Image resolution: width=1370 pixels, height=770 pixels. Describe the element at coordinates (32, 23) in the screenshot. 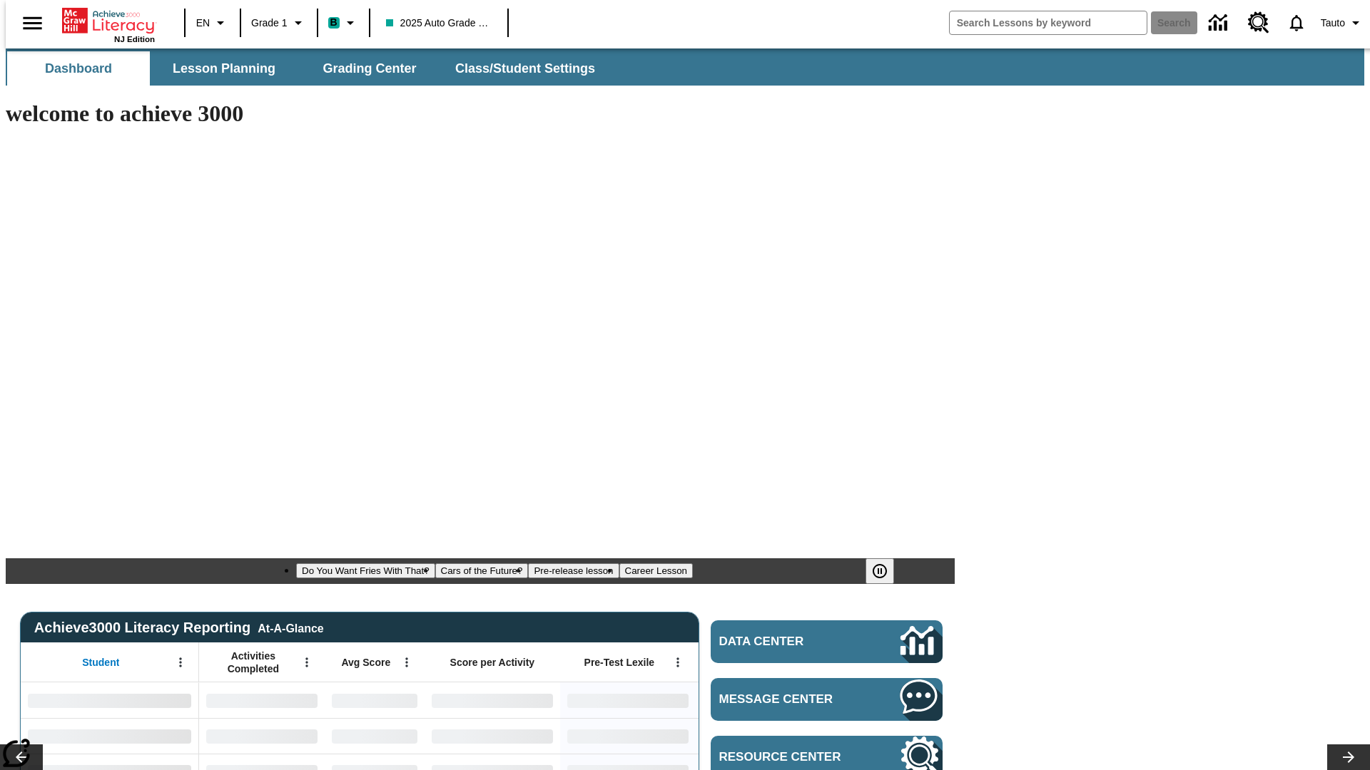

I see `button: Open side menu` at that location.